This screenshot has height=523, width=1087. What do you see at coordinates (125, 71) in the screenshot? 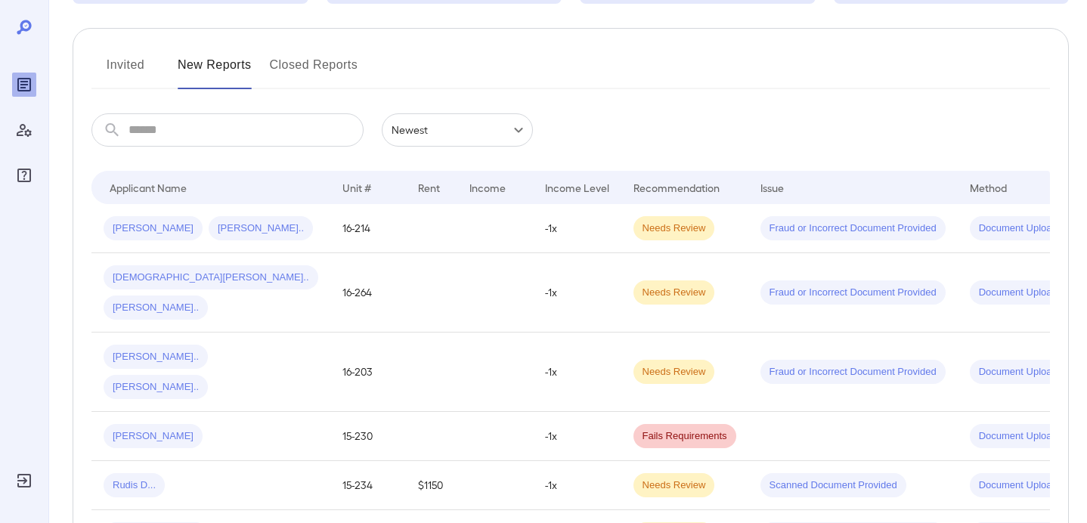
I see `button: Invited` at bounding box center [125, 71].